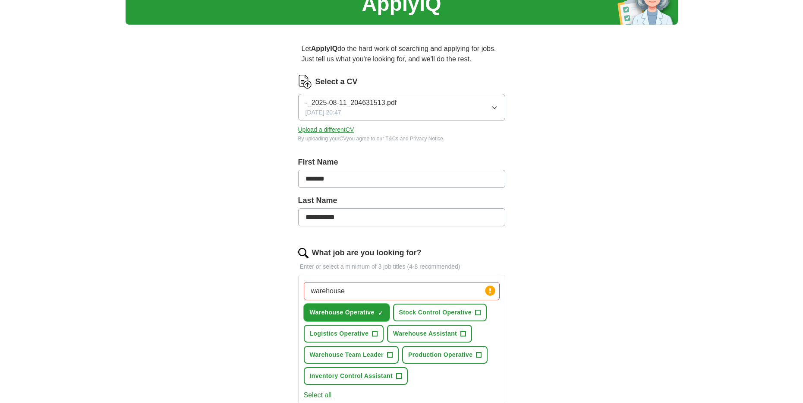 This screenshot has width=803, height=403. I want to click on label: Last Name, so click(402, 200).